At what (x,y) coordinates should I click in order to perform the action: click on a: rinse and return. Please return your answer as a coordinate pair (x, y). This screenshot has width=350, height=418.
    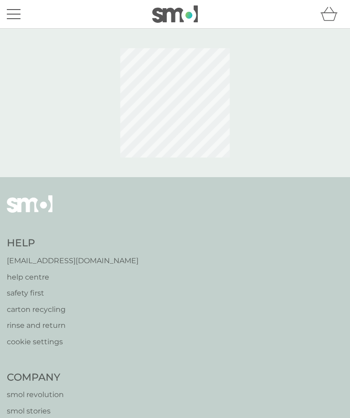
    Looking at the image, I should click on (72, 326).